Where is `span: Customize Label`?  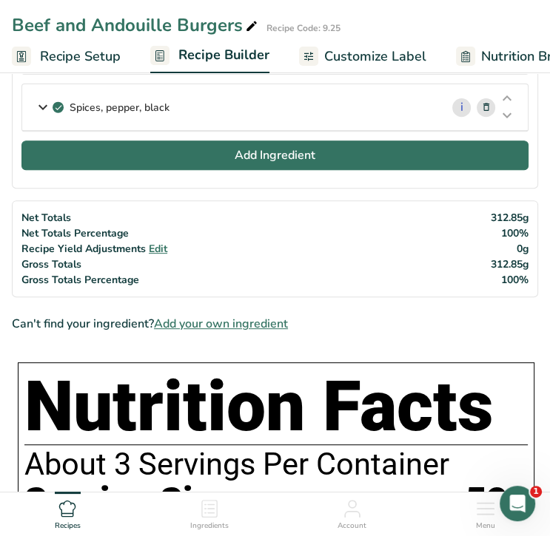 span: Customize Label is located at coordinates (375, 56).